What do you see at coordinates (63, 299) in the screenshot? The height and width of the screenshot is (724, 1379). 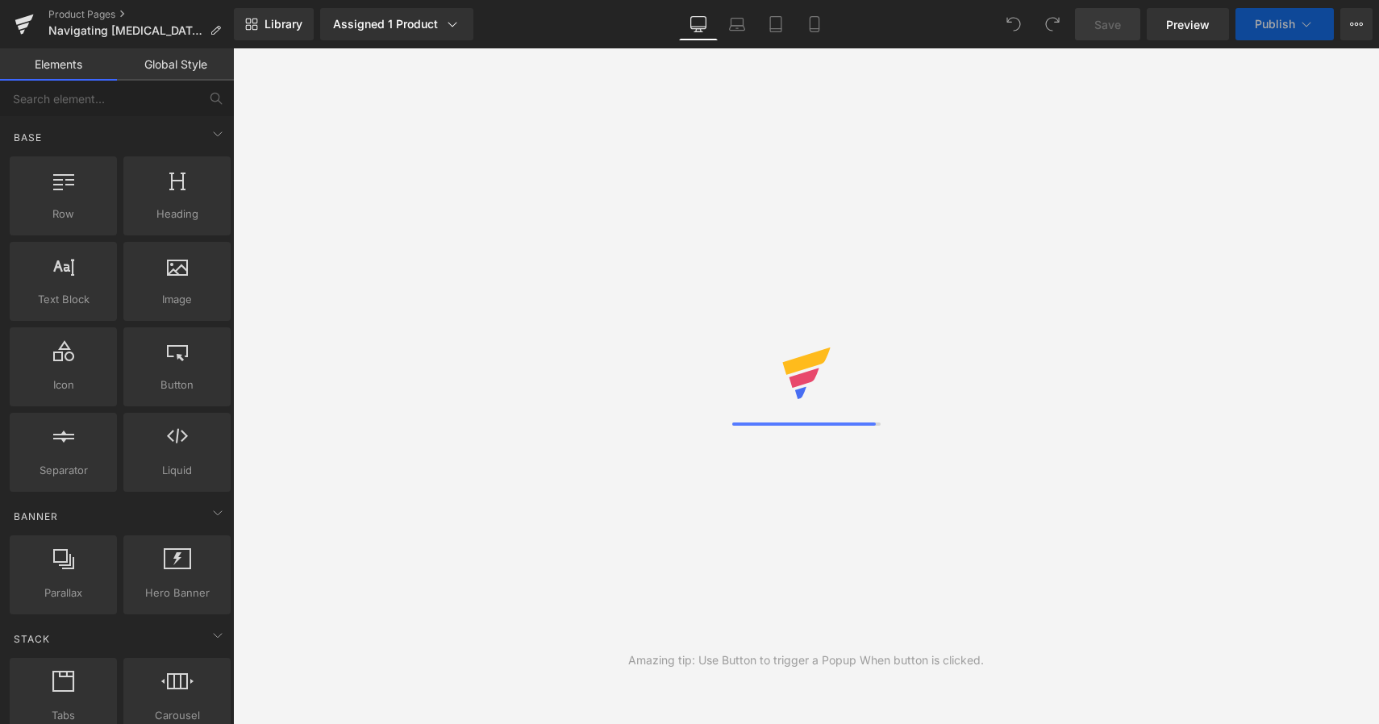 I see `span: Text Block` at bounding box center [63, 299].